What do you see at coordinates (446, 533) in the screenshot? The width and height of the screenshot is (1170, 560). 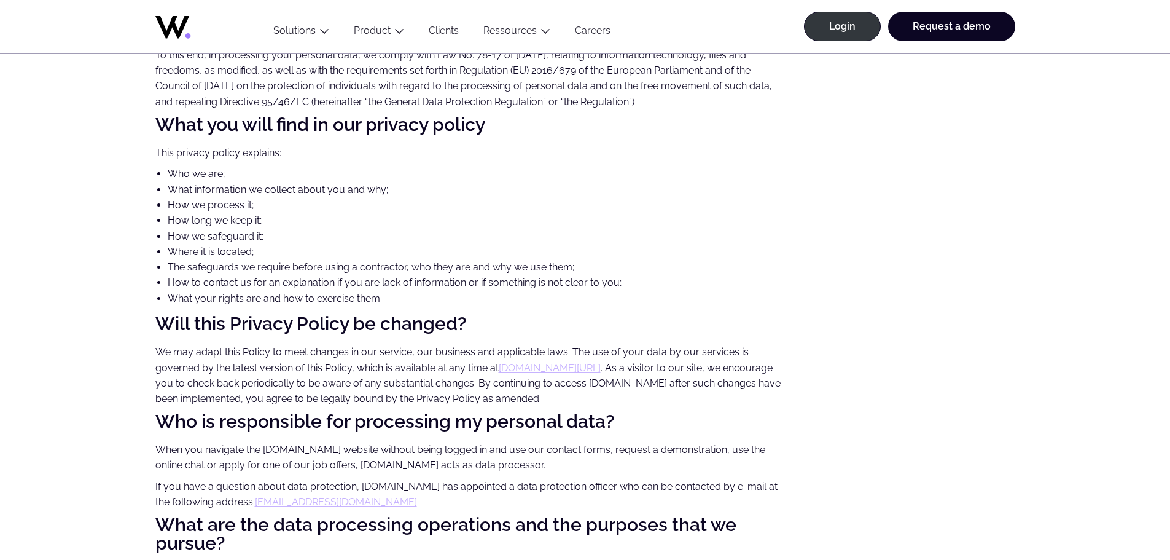 I see `strong: What are the data processing operations and the purposes that we pursue?` at bounding box center [446, 533].